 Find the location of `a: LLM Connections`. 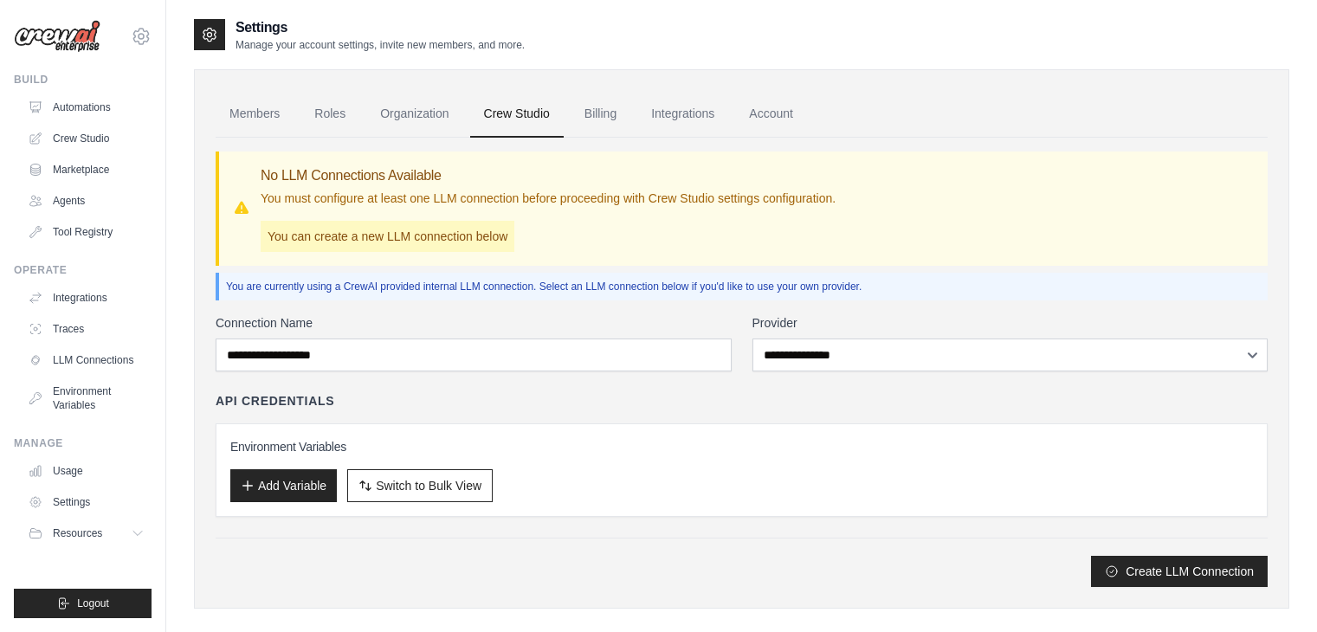

a: LLM Connections is located at coordinates (86, 360).